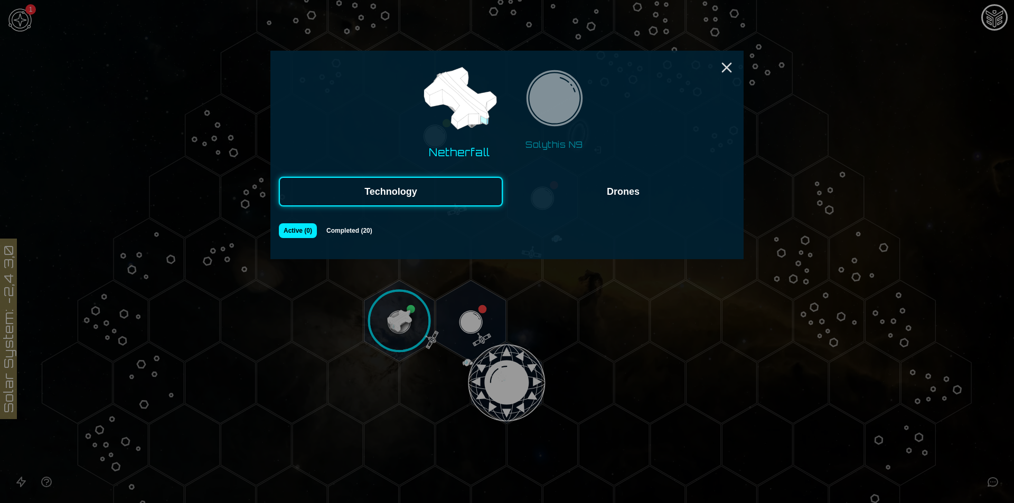 The image size is (1014, 503). I want to click on button: Drones, so click(623, 192).